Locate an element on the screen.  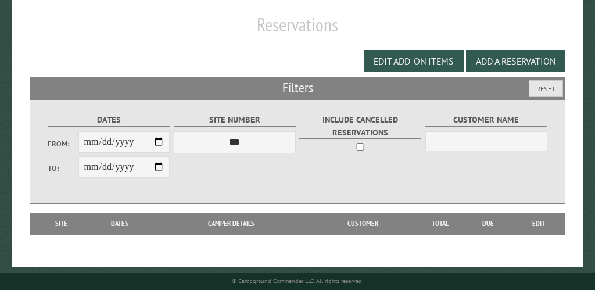
button: Add a Reservation is located at coordinates (516, 61).